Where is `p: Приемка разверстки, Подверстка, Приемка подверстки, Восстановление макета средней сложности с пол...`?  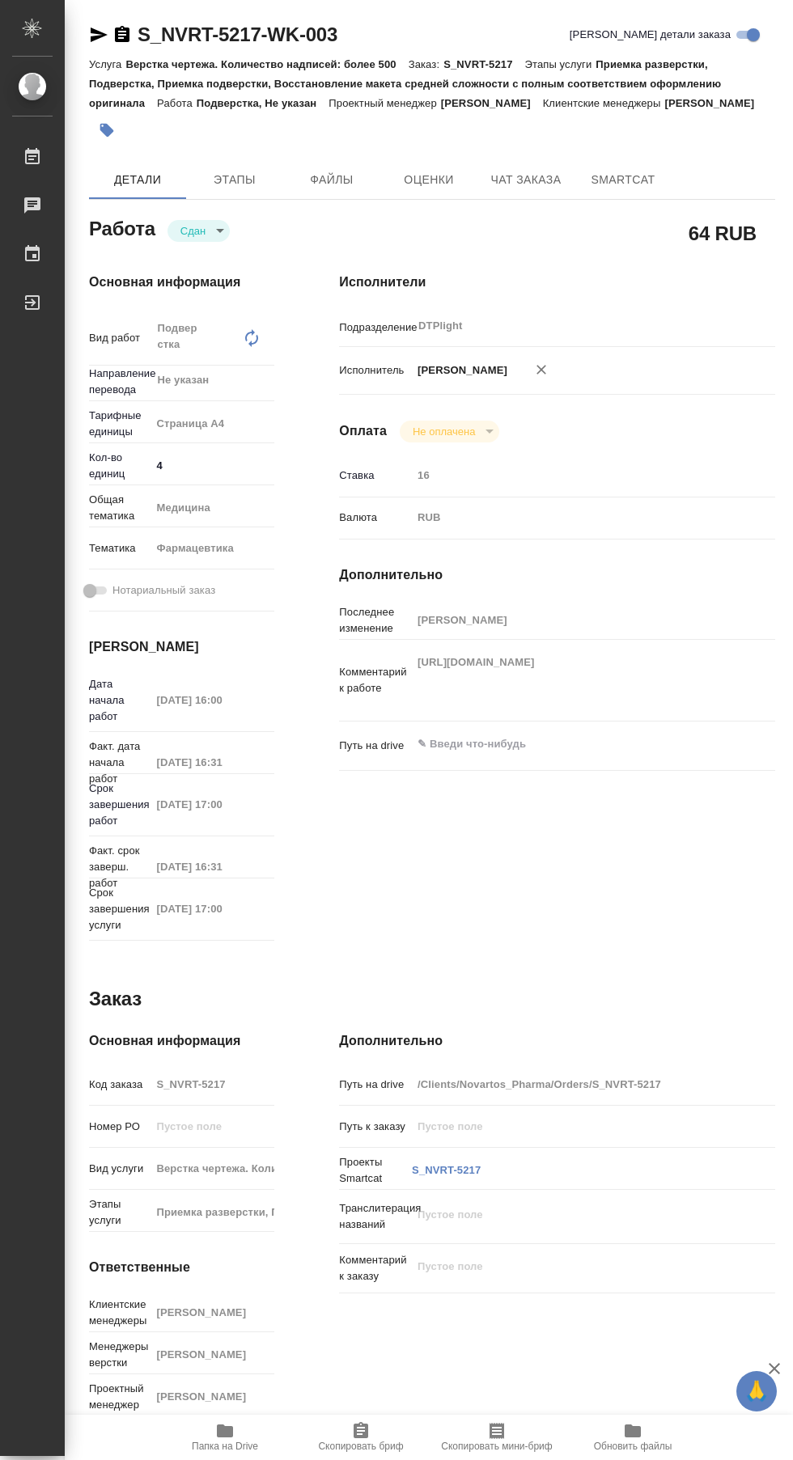
p: Приемка разверстки, Подверстка, Приемка подверстки, Восстановление макета средней сложности с пол... is located at coordinates (404, 83).